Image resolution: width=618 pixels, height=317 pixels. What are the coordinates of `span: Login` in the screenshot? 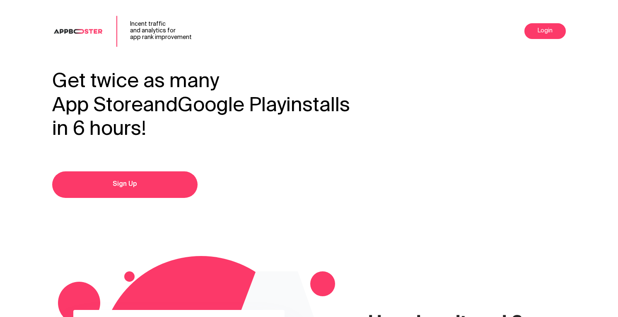 It's located at (546, 31).